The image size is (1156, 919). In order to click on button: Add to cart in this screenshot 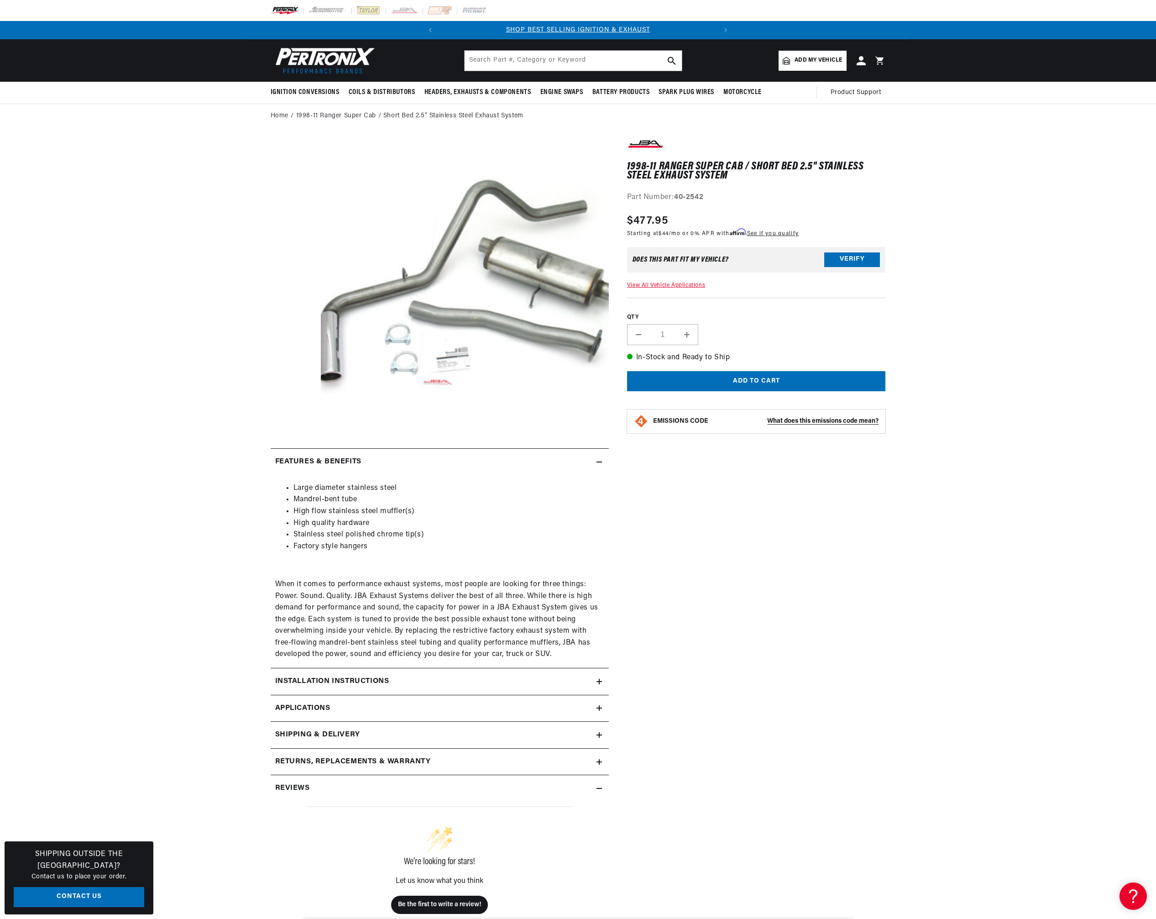, I will do `click(756, 381)`.